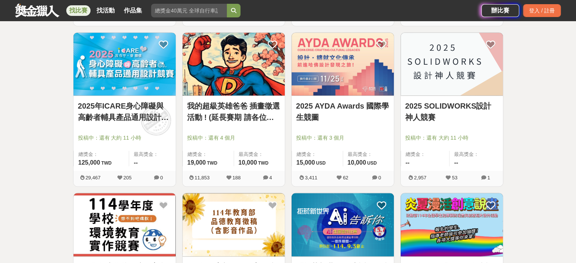  Describe the element at coordinates (125, 112) in the screenshot. I see `a: 2025年ICARE身心障礙與高齡者輔具產品通用設計競賽` at that location.